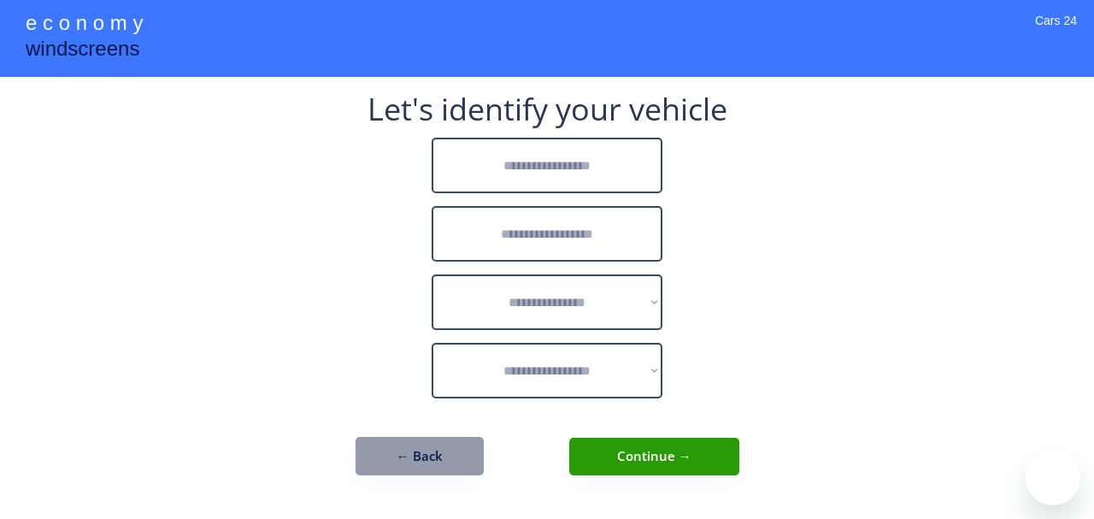  I want to click on div: windscreens, so click(82, 50).